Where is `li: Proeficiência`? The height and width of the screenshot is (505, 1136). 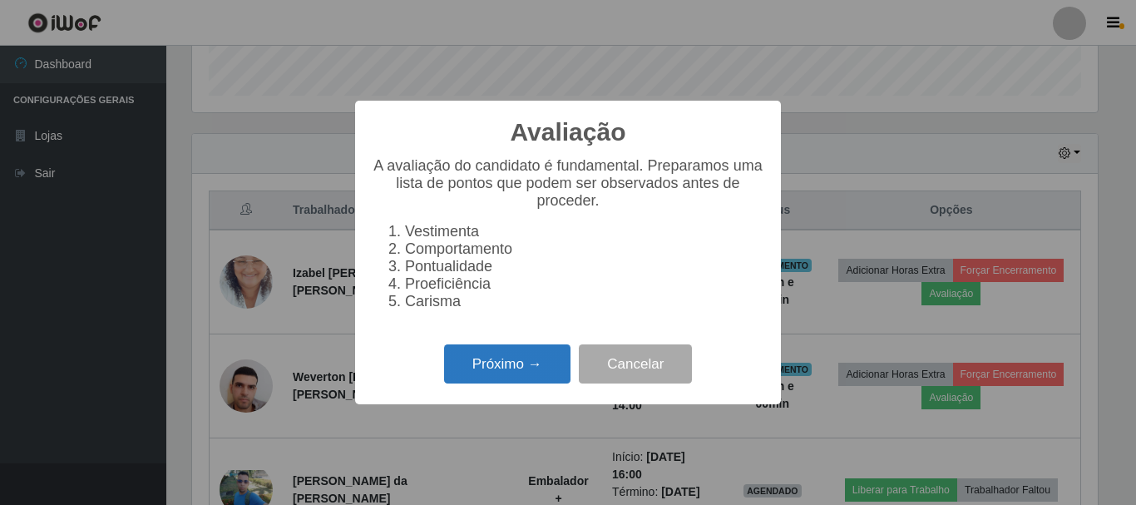 li: Proeficiência is located at coordinates (585, 284).